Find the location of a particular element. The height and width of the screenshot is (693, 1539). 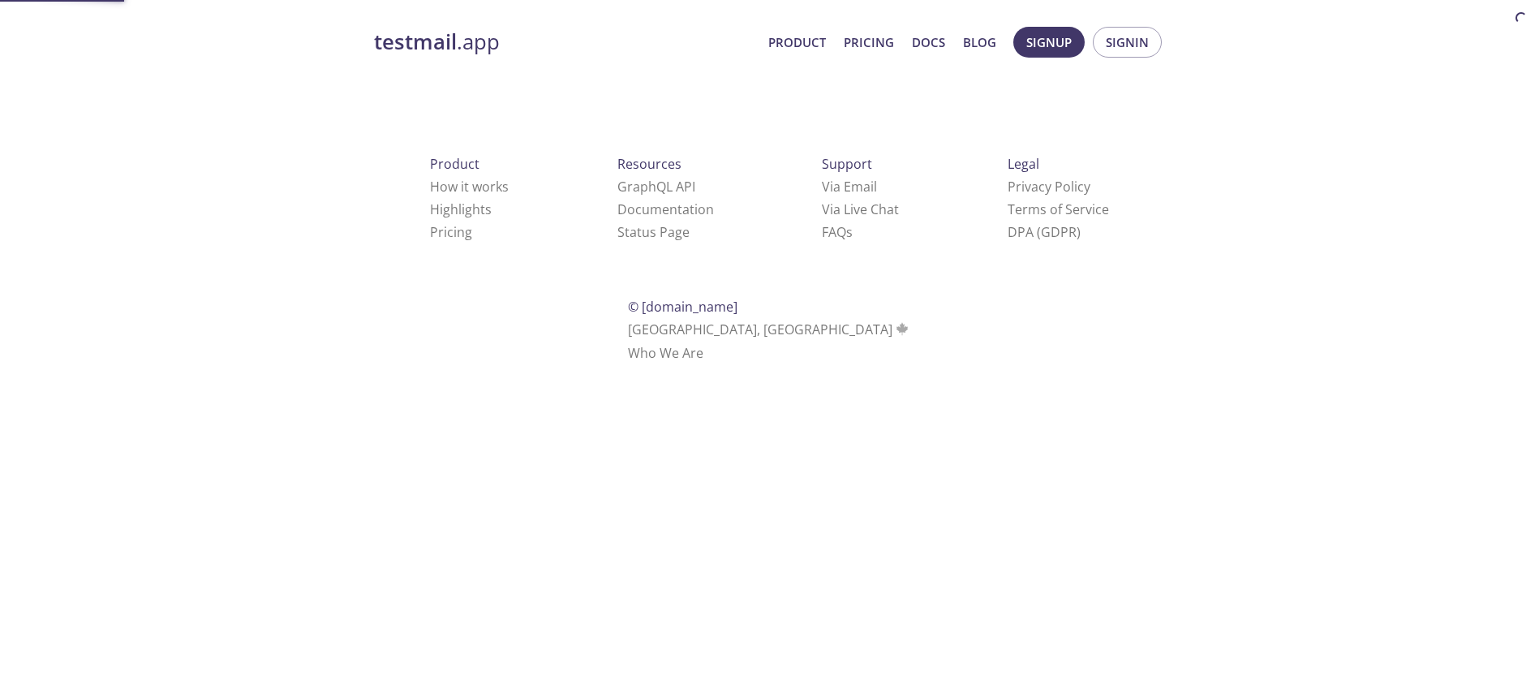

button: Signin is located at coordinates (1127, 42).